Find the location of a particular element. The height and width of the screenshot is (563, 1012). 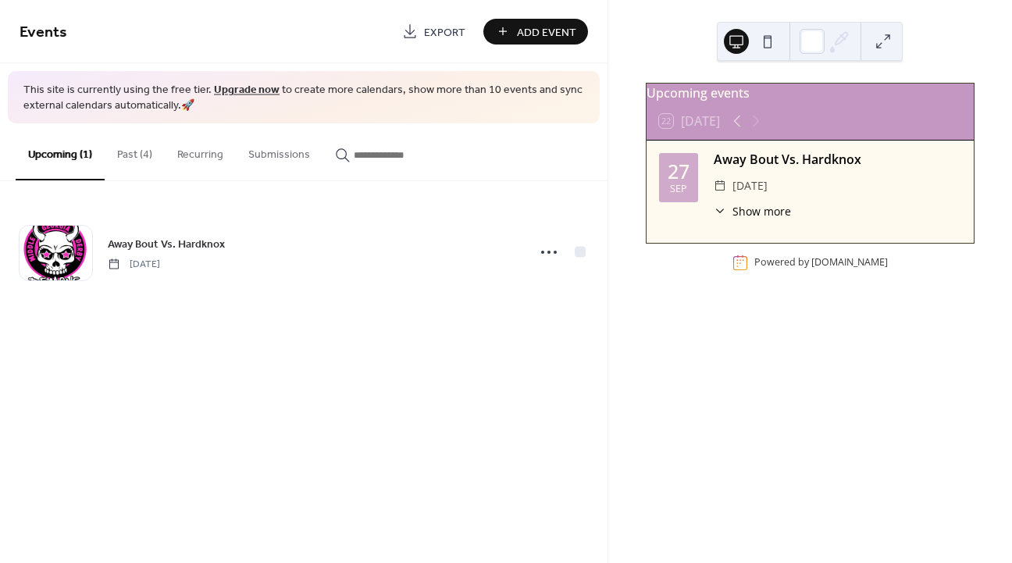

span: Export is located at coordinates (444, 32).